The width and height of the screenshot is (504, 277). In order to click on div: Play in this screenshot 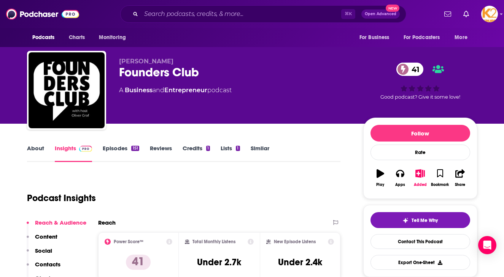, I will do `click(380, 185)`.